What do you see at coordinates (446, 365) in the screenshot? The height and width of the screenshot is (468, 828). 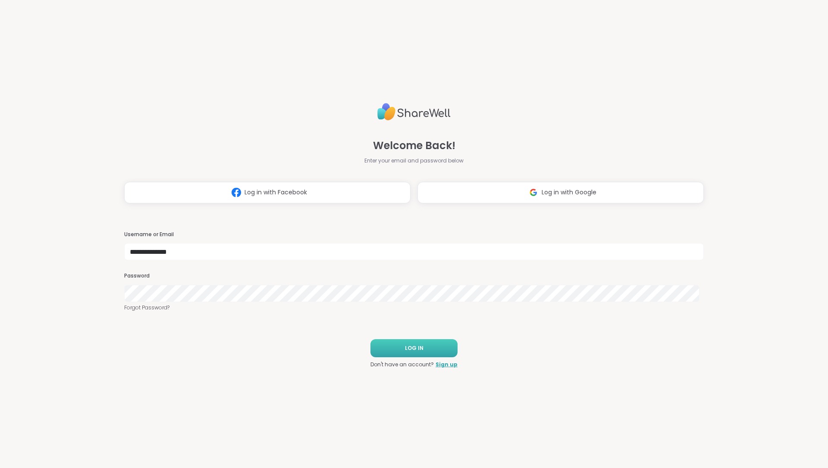 I see `a: Sign up` at bounding box center [446, 365].